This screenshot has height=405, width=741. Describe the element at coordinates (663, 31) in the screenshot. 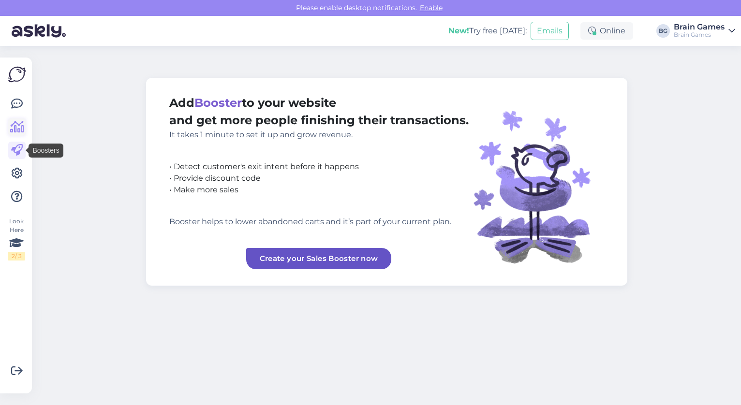

I see `div: BG` at that location.